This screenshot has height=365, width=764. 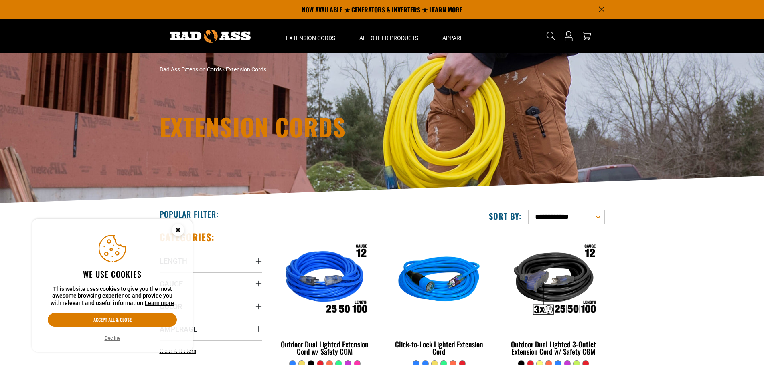 What do you see at coordinates (306, 127) in the screenshot?
I see `h1: Extension Cords` at bounding box center [306, 127].